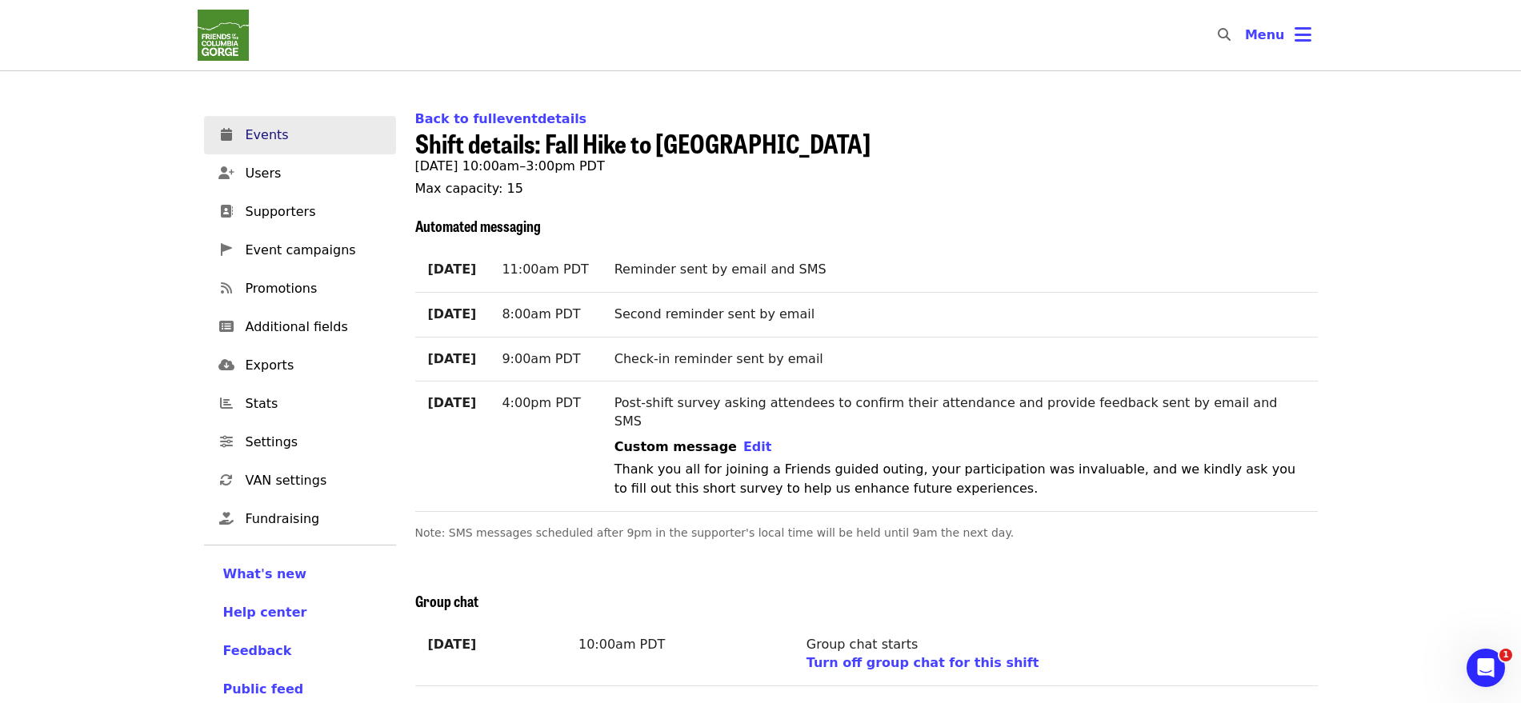 Image resolution: width=1521 pixels, height=703 pixels. What do you see at coordinates (315, 212) in the screenshot?
I see `span: Supporters` at bounding box center [315, 212].